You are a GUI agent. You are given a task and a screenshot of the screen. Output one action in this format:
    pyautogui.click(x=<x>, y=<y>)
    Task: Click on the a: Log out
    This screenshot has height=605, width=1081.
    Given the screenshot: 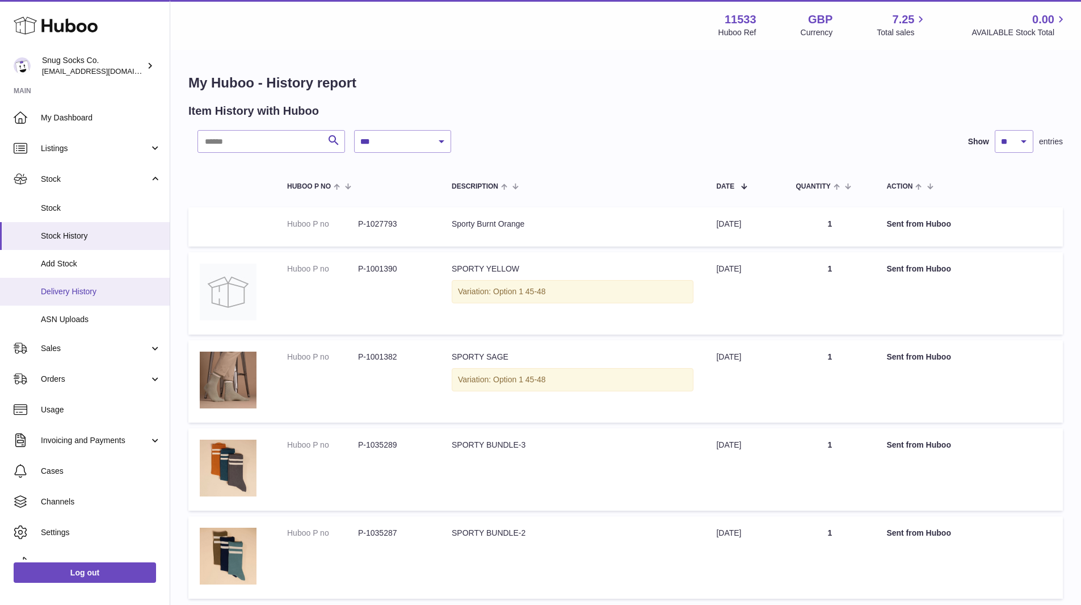 What is the action you would take?
    pyautogui.click(x=85, y=572)
    